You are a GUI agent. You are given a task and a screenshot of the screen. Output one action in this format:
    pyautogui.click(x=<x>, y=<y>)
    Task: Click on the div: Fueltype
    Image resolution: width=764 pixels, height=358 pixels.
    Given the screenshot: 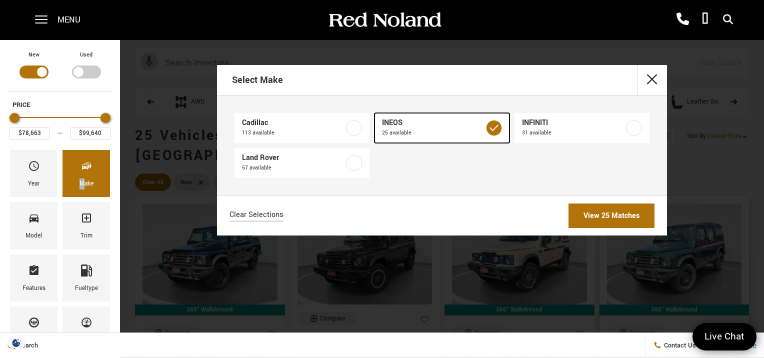 What is the action you would take?
    pyautogui.click(x=87, y=289)
    